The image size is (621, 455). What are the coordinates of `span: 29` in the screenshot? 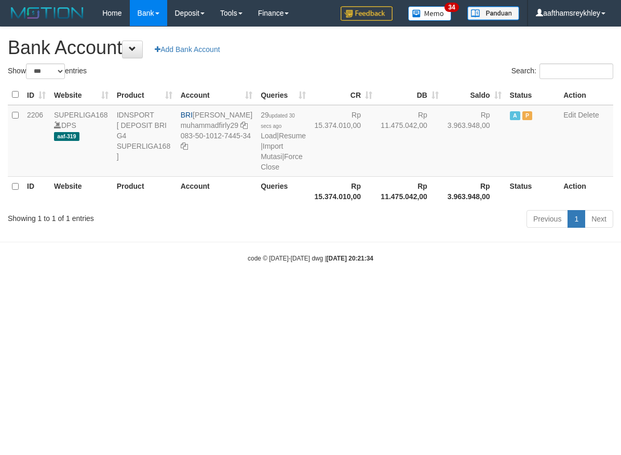 It's located at (278, 120).